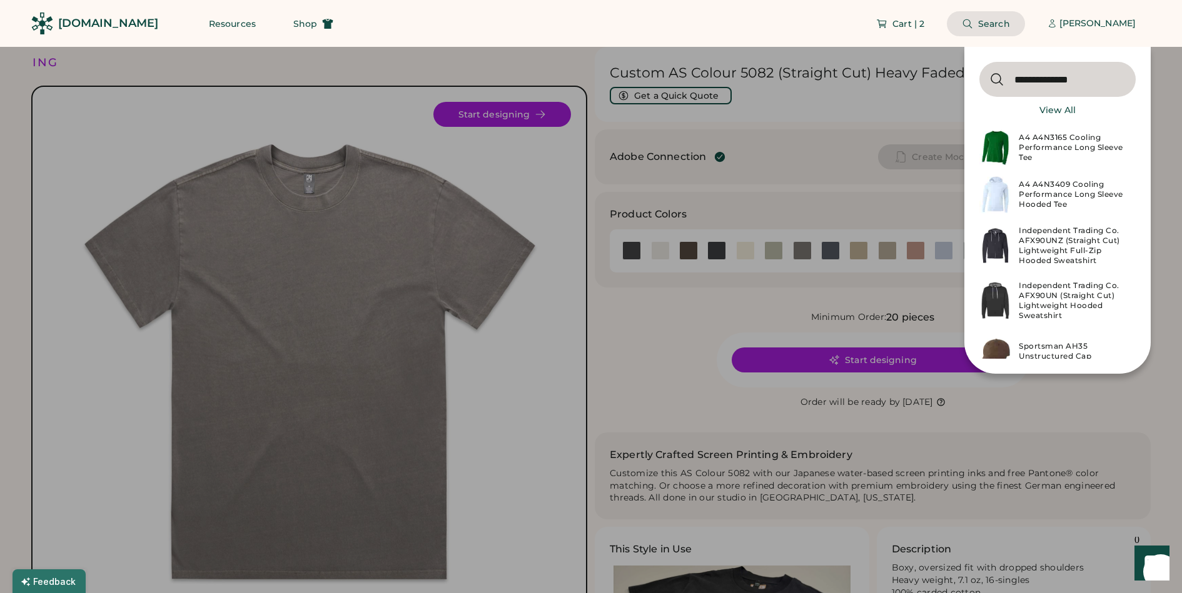  What do you see at coordinates (995, 148) in the screenshot?
I see `img: Api-URL-2025-08-02T00-42-17-697_clipped_rev_1.jpeg` at bounding box center [995, 148].